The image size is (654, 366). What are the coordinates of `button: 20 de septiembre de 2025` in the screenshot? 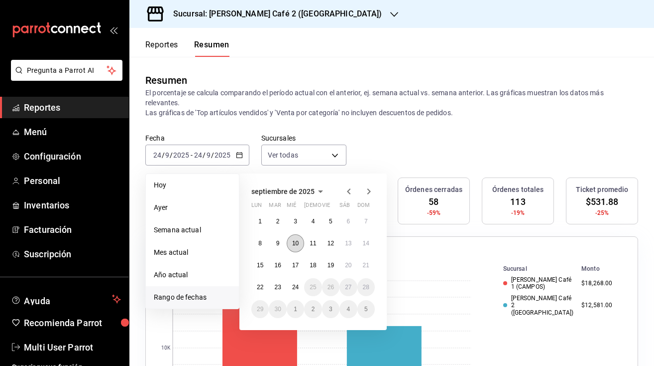 It's located at (348, 265).